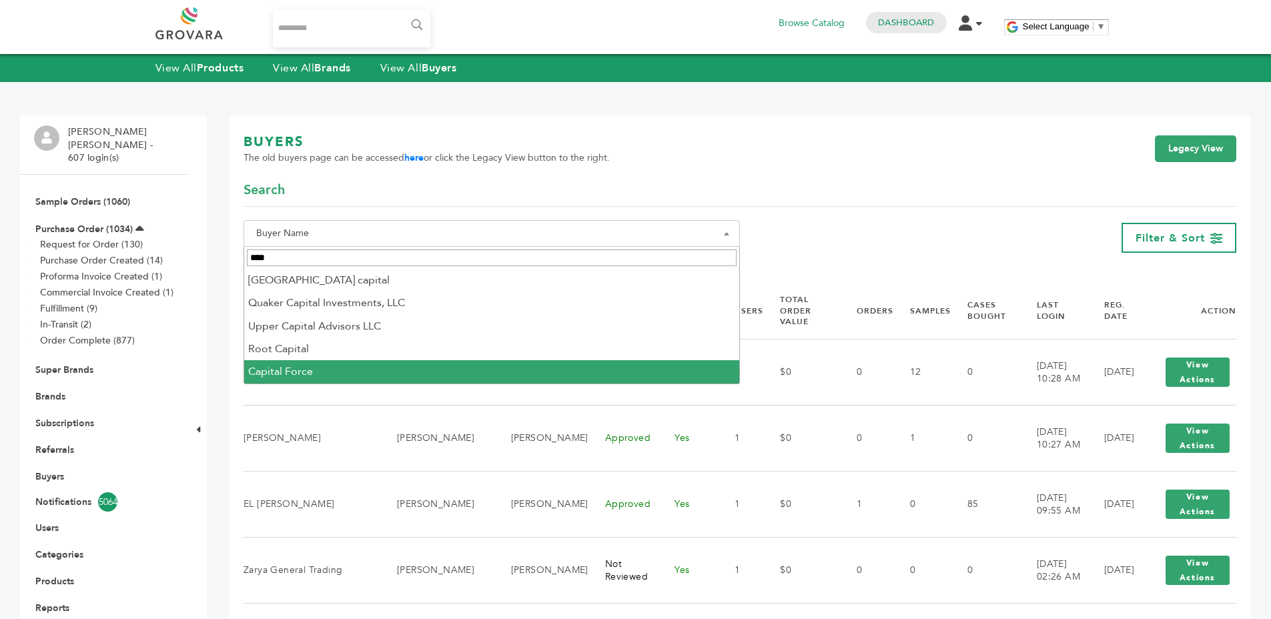 This screenshot has height=619, width=1271. What do you see at coordinates (352, 29) in the screenshot?
I see `input: Search...` at bounding box center [352, 29].